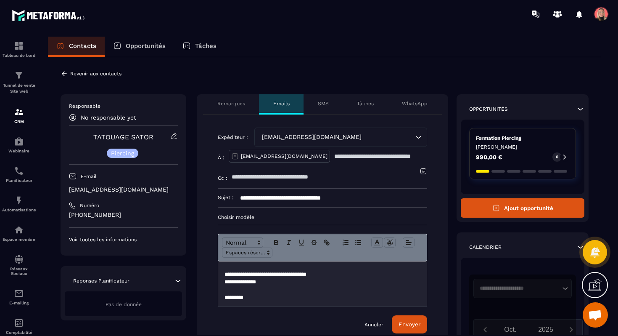 The image size is (618, 336). I want to click on button: Envoyer, so click(410, 324).